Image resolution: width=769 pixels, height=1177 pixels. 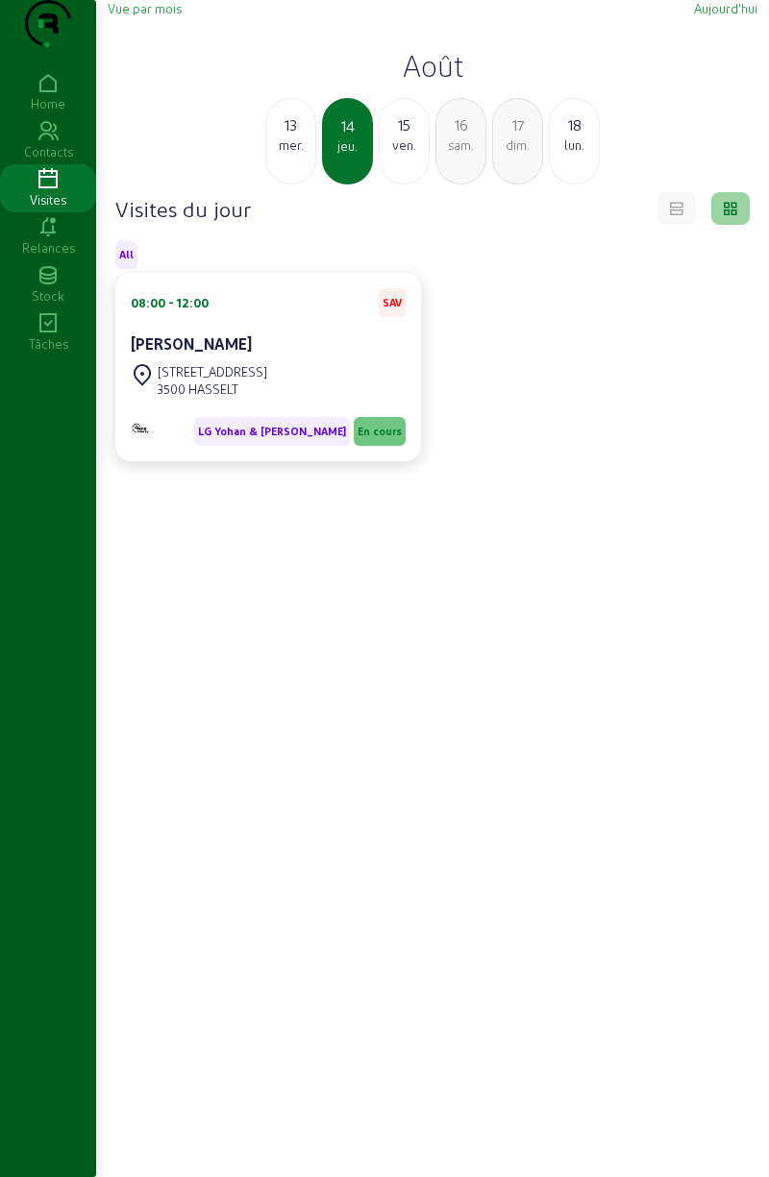 I want to click on div: 17, so click(x=517, y=125).